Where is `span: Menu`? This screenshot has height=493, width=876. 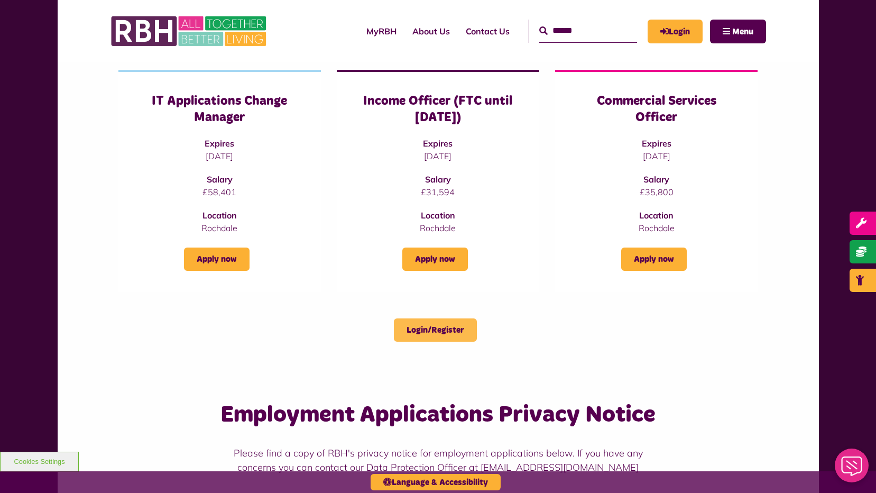
span: Menu is located at coordinates (743, 32).